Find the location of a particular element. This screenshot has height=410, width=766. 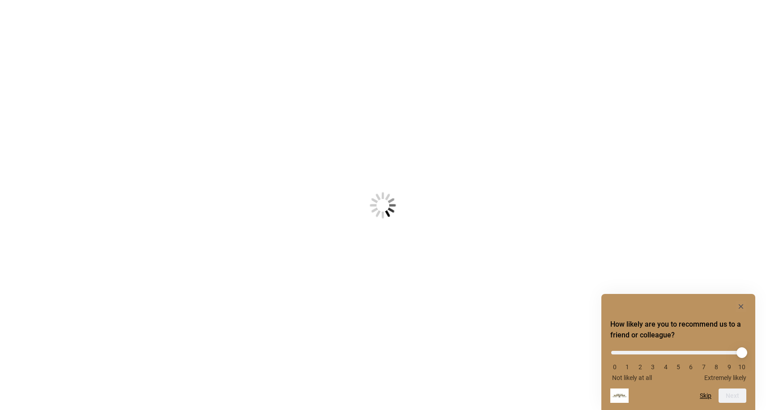

img: Loading is located at coordinates (383, 205).